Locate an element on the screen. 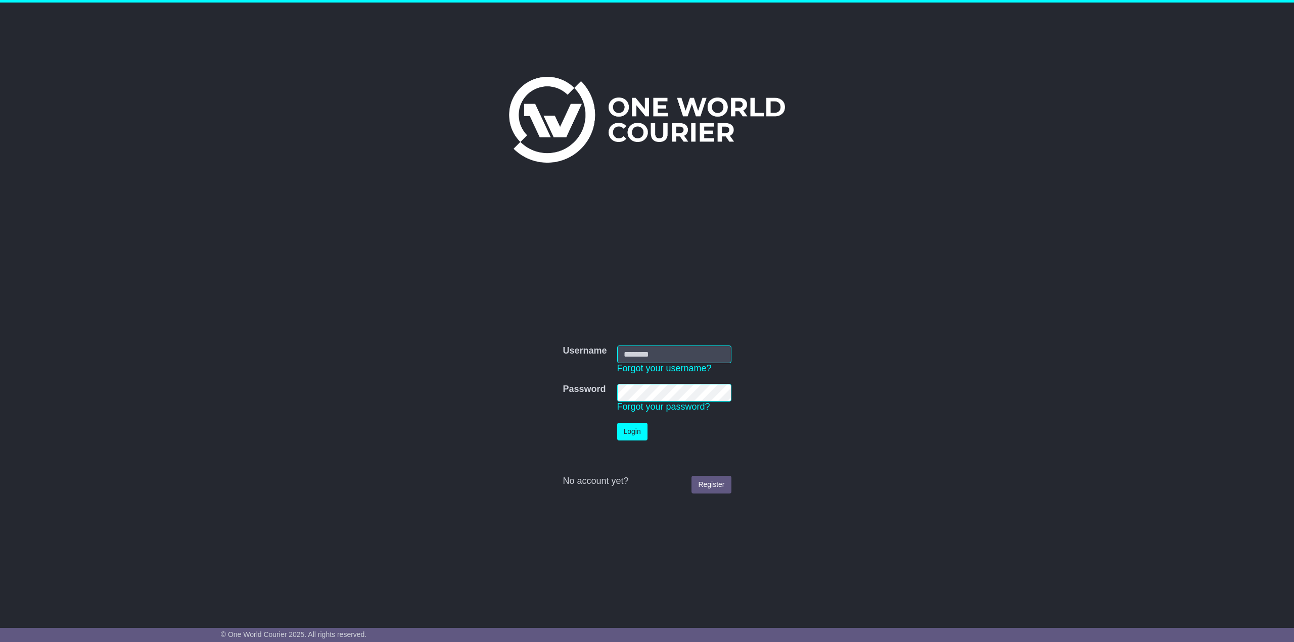 The height and width of the screenshot is (642, 1294). img: One World is located at coordinates (647, 120).